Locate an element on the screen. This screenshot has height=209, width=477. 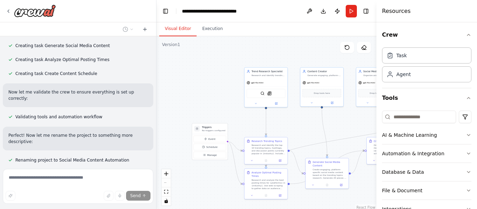
div: Trend Research Specialist is located at coordinates (268, 72).